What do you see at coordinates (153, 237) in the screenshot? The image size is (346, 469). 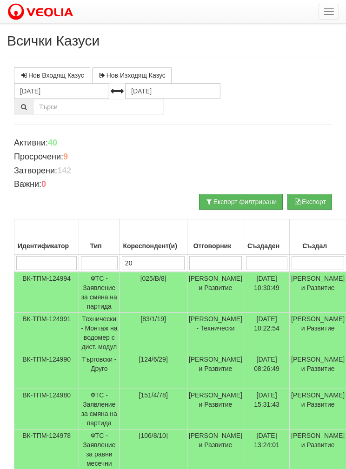 I see `th: Кореспондент(и): No sort applied, activate to apply an ascending sort` at bounding box center [153, 237].